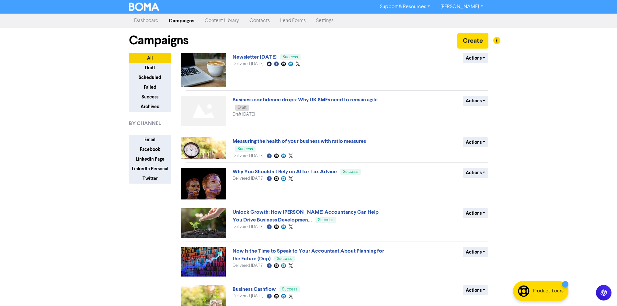 This screenshot has height=306, width=617. What do you see at coordinates (150, 149) in the screenshot?
I see `button: Facebook` at bounding box center [150, 149].